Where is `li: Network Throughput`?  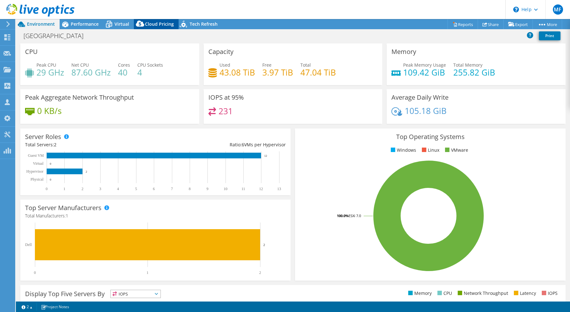
li: Network Throughput is located at coordinates (482, 293).